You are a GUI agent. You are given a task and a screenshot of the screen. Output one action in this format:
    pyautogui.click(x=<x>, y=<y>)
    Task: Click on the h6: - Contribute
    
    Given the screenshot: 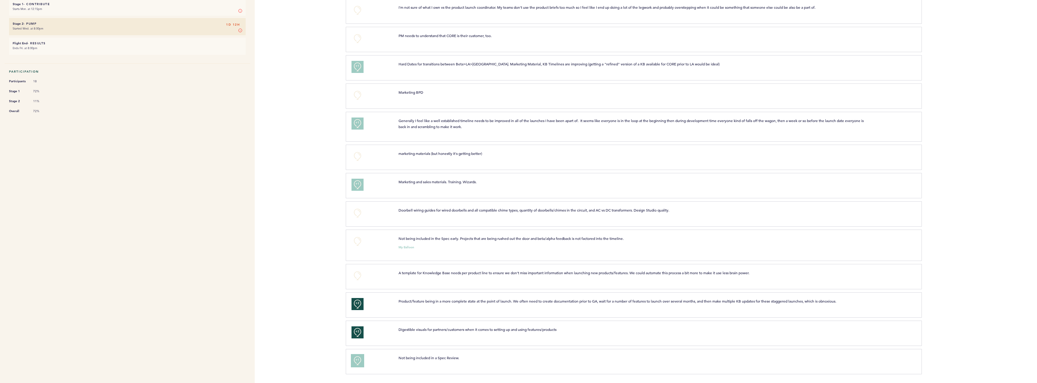 What is the action you would take?
    pyautogui.click(x=127, y=4)
    